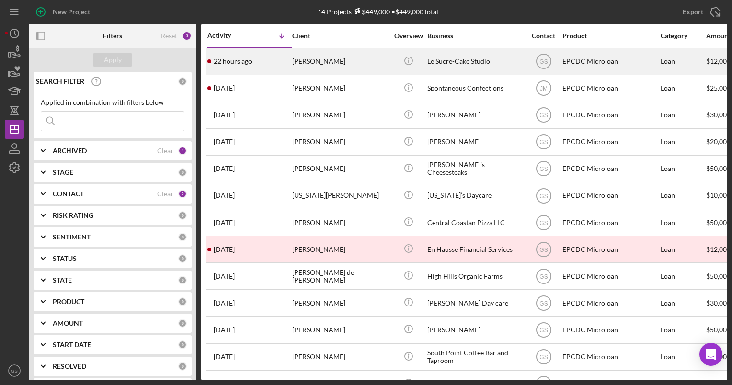 Image resolution: width=732 pixels, height=385 pixels. Describe the element at coordinates (68, 323) in the screenshot. I see `b: AMOUNT` at that location.